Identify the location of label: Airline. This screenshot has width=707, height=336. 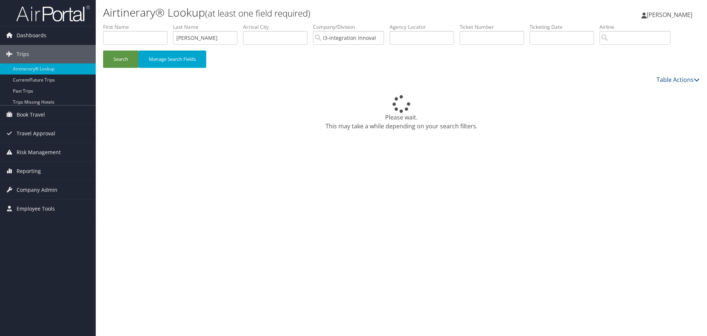
(638, 27).